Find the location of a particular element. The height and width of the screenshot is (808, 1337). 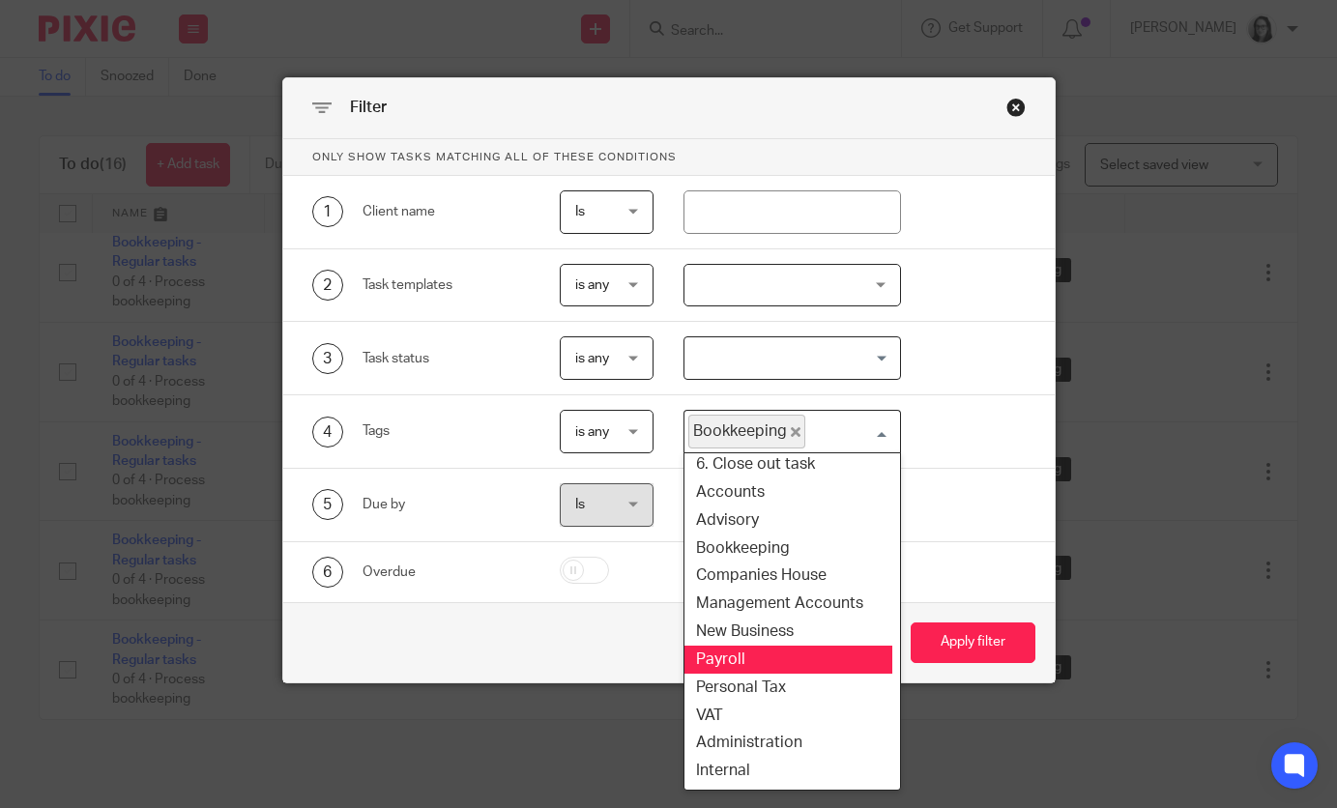

li: Personal Tax is located at coordinates (784, 687).